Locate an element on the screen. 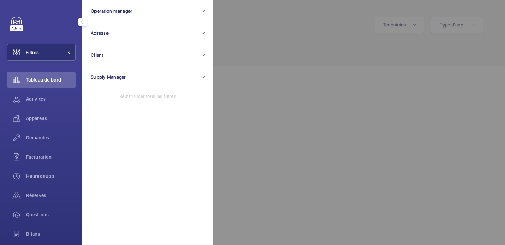 This screenshot has width=505, height=245. span: Réserves is located at coordinates (51, 195).